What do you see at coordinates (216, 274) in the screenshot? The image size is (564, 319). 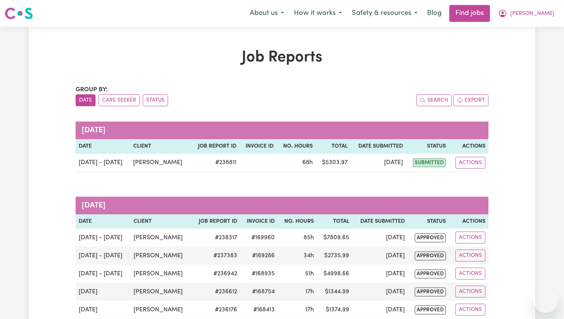 I see `td: # 236942` at bounding box center [216, 274].